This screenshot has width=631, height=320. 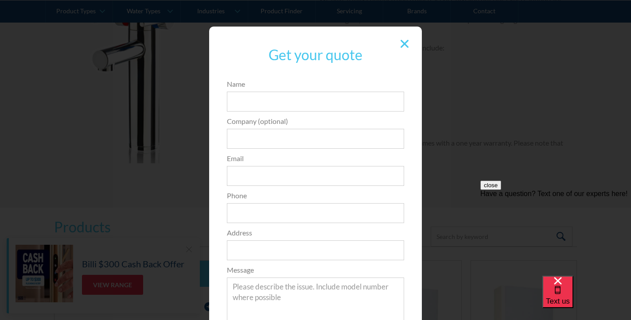 What do you see at coordinates (15, 25) in the screenshot?
I see `span: Text us` at bounding box center [15, 25].